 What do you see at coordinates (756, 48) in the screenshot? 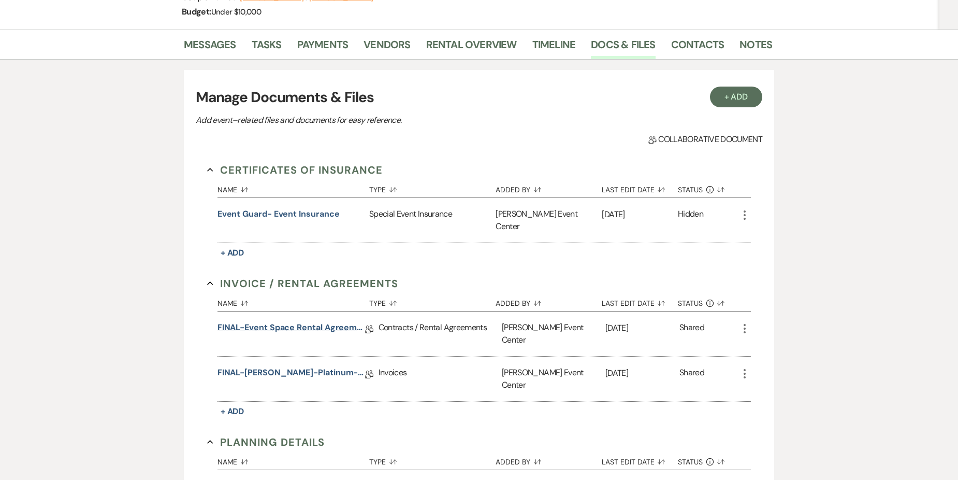
I see `a: Notes` at bounding box center [756, 48].